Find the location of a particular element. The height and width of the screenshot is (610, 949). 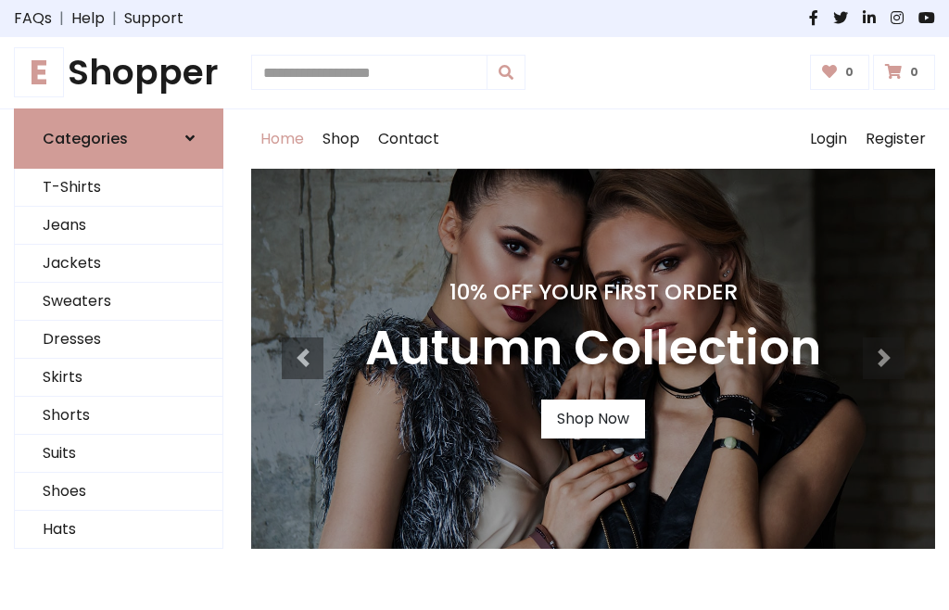

a: Login is located at coordinates (829, 139).